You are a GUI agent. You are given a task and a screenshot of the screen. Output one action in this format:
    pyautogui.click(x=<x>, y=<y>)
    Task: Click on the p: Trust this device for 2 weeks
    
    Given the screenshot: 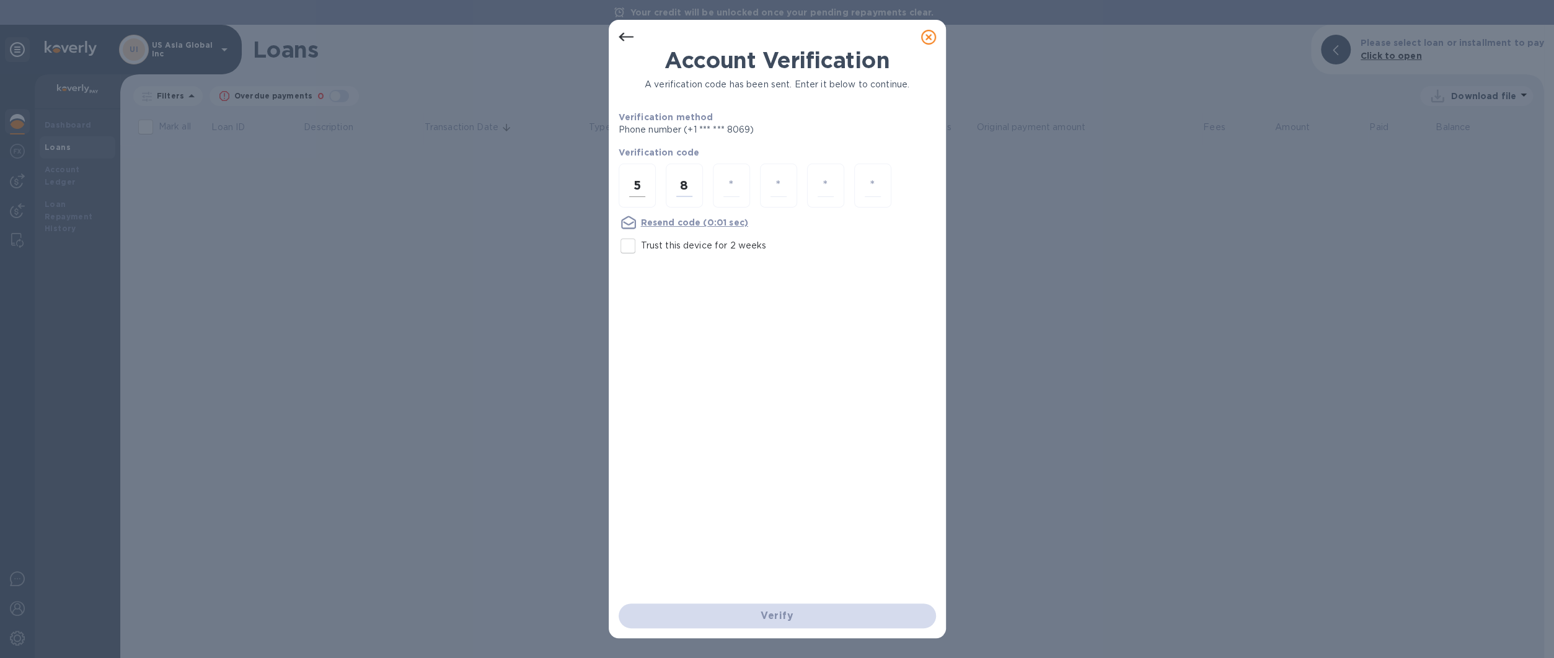 What is the action you would take?
    pyautogui.click(x=704, y=245)
    